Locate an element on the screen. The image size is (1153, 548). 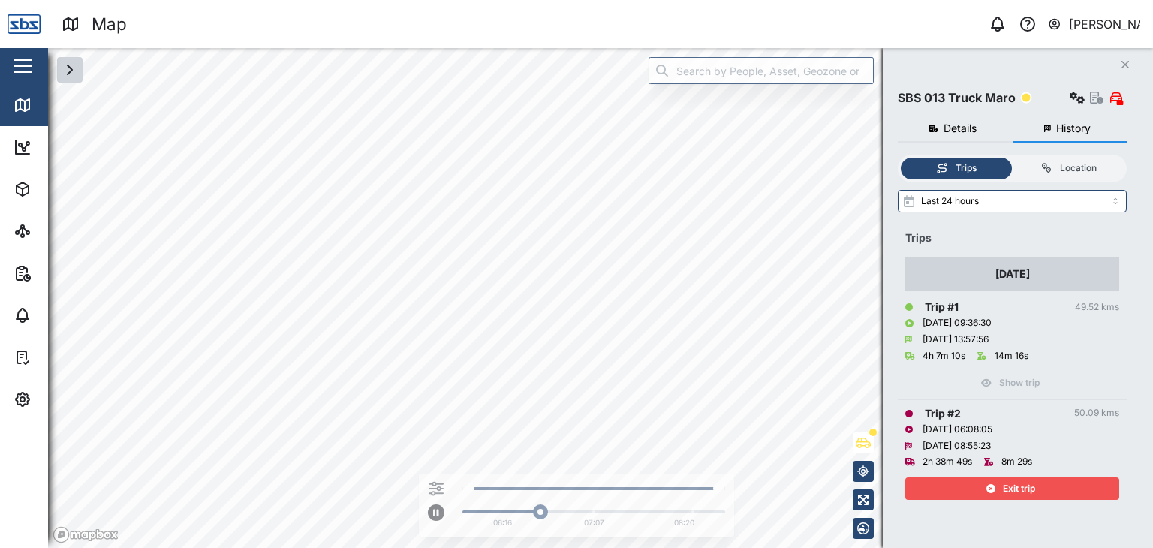
div: Alarms is located at coordinates (62, 315).